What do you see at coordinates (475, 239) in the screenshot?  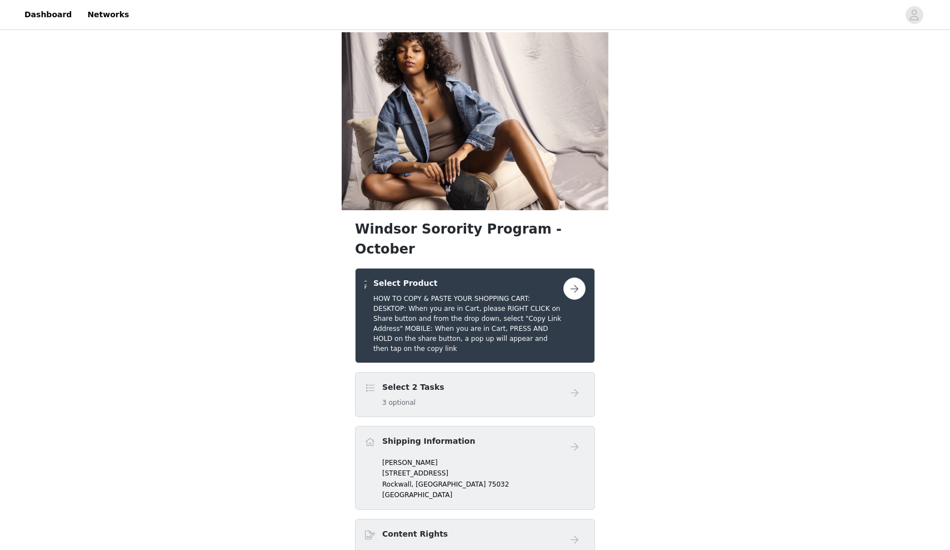 I see `h1: Windsor Sorority Program - October` at bounding box center [475, 239].